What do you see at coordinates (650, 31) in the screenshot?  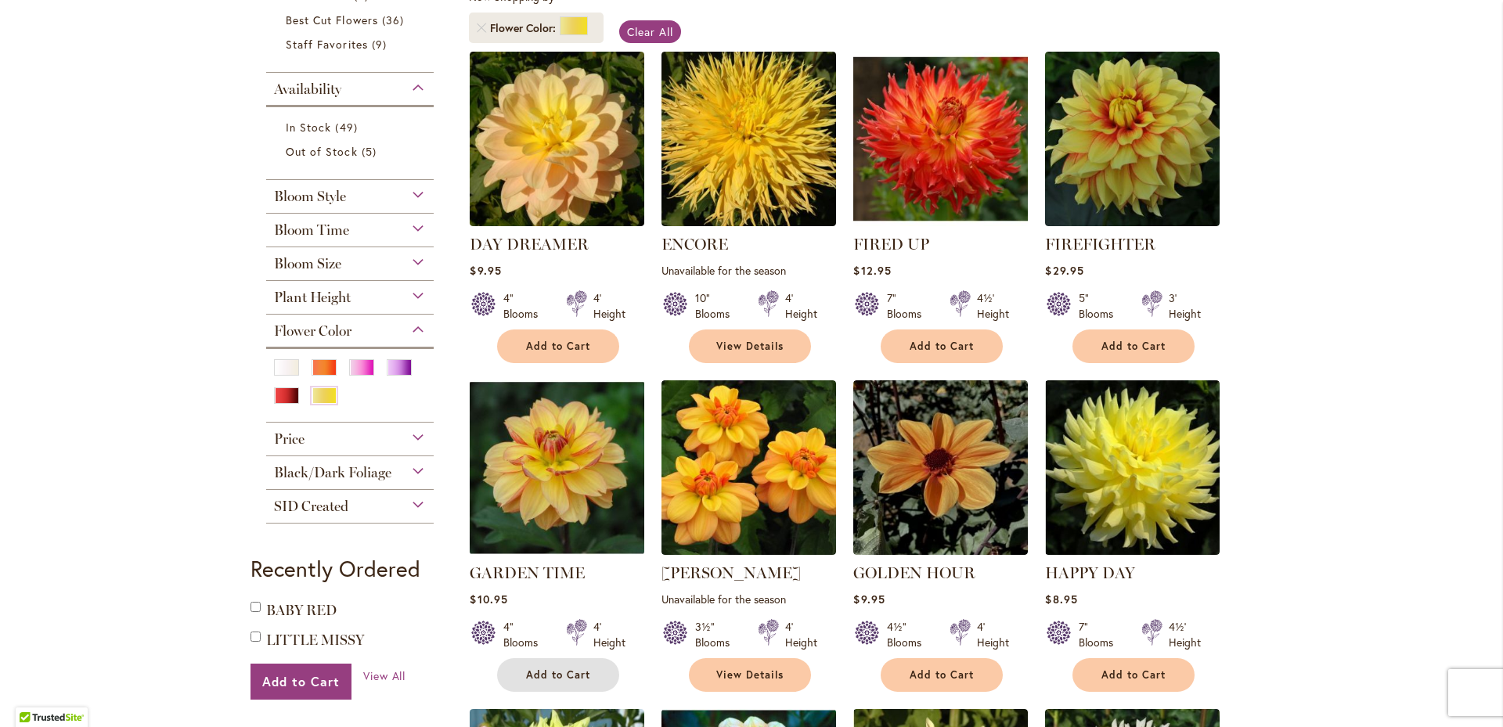 I see `span: Clear All` at bounding box center [650, 31].